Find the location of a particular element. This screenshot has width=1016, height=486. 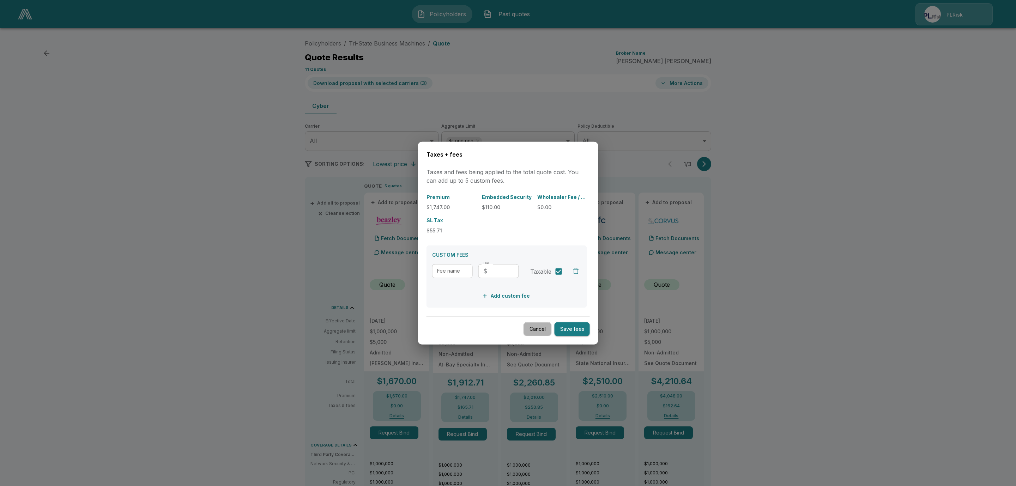

span: Taxable is located at coordinates (541, 271).